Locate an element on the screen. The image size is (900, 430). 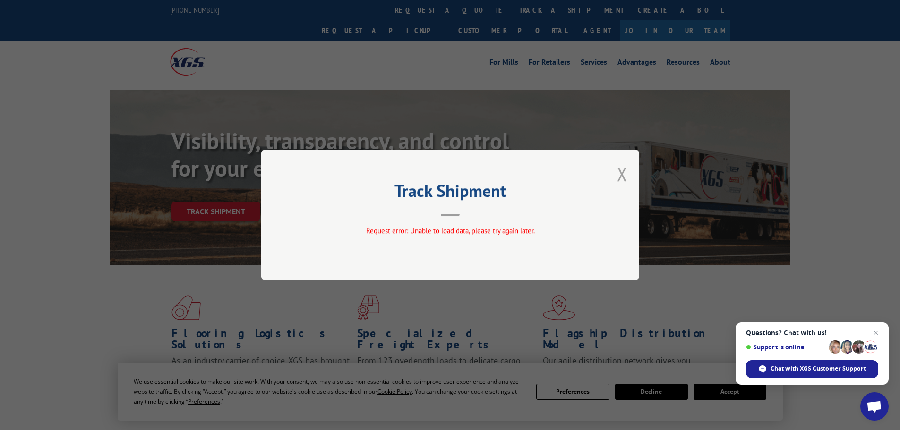
h2: Track Shipment is located at coordinates (450, 193).